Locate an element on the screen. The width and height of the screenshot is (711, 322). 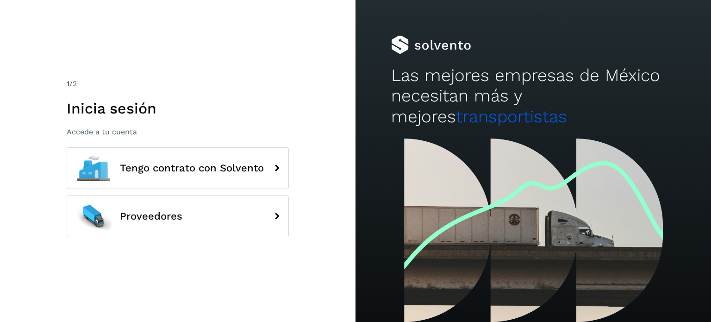
div: /2 is located at coordinates (178, 84).